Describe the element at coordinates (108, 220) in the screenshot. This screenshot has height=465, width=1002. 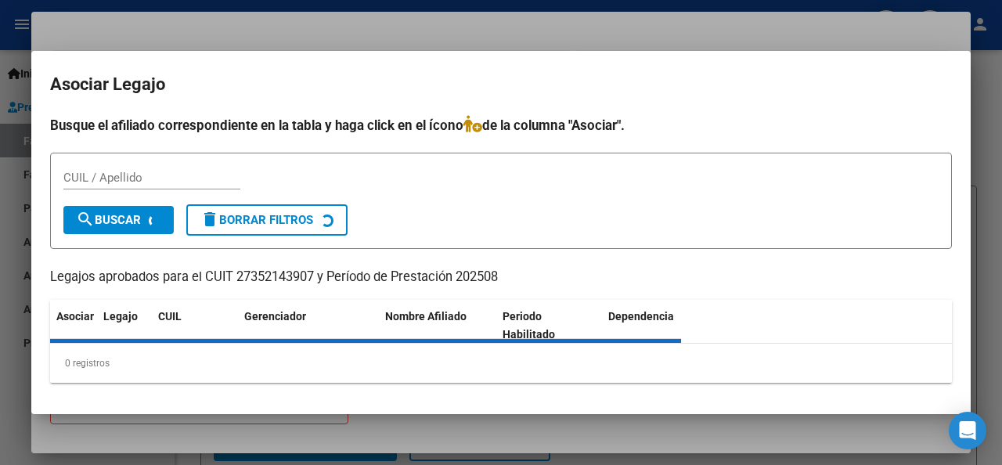
I see `span: Buscar` at that location.